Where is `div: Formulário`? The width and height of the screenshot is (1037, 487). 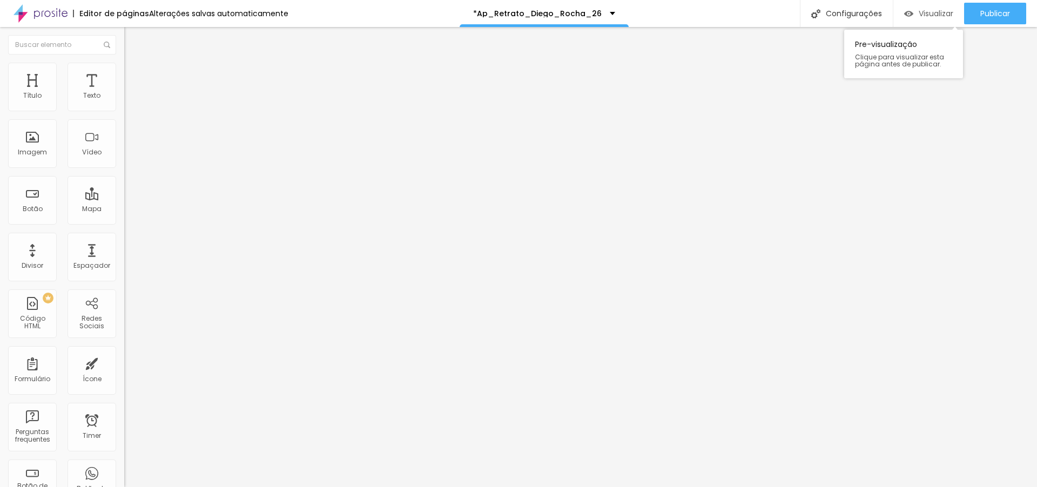 div: Formulário is located at coordinates (32, 379).